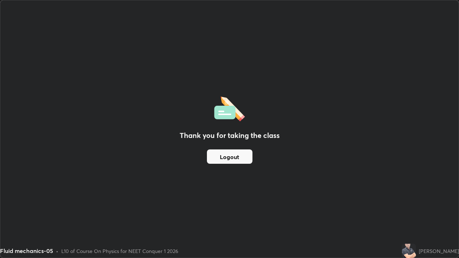  Describe the element at coordinates (230, 136) in the screenshot. I see `h2: Thank you for taking the class` at that location.